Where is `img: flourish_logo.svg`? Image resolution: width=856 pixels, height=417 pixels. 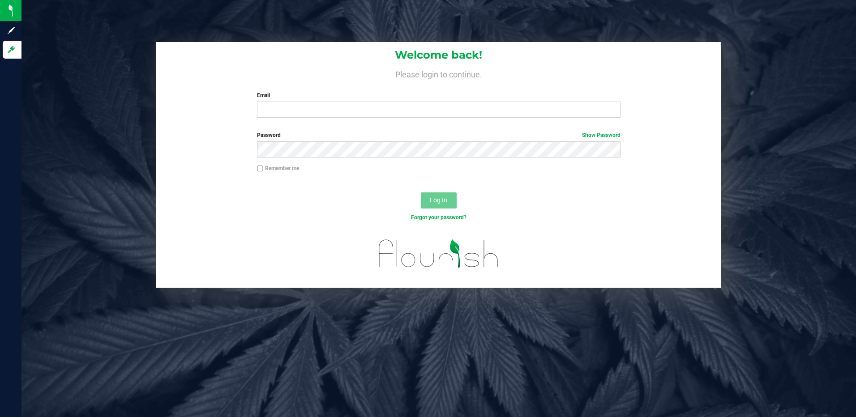 img: flourish_logo.svg is located at coordinates (439, 254).